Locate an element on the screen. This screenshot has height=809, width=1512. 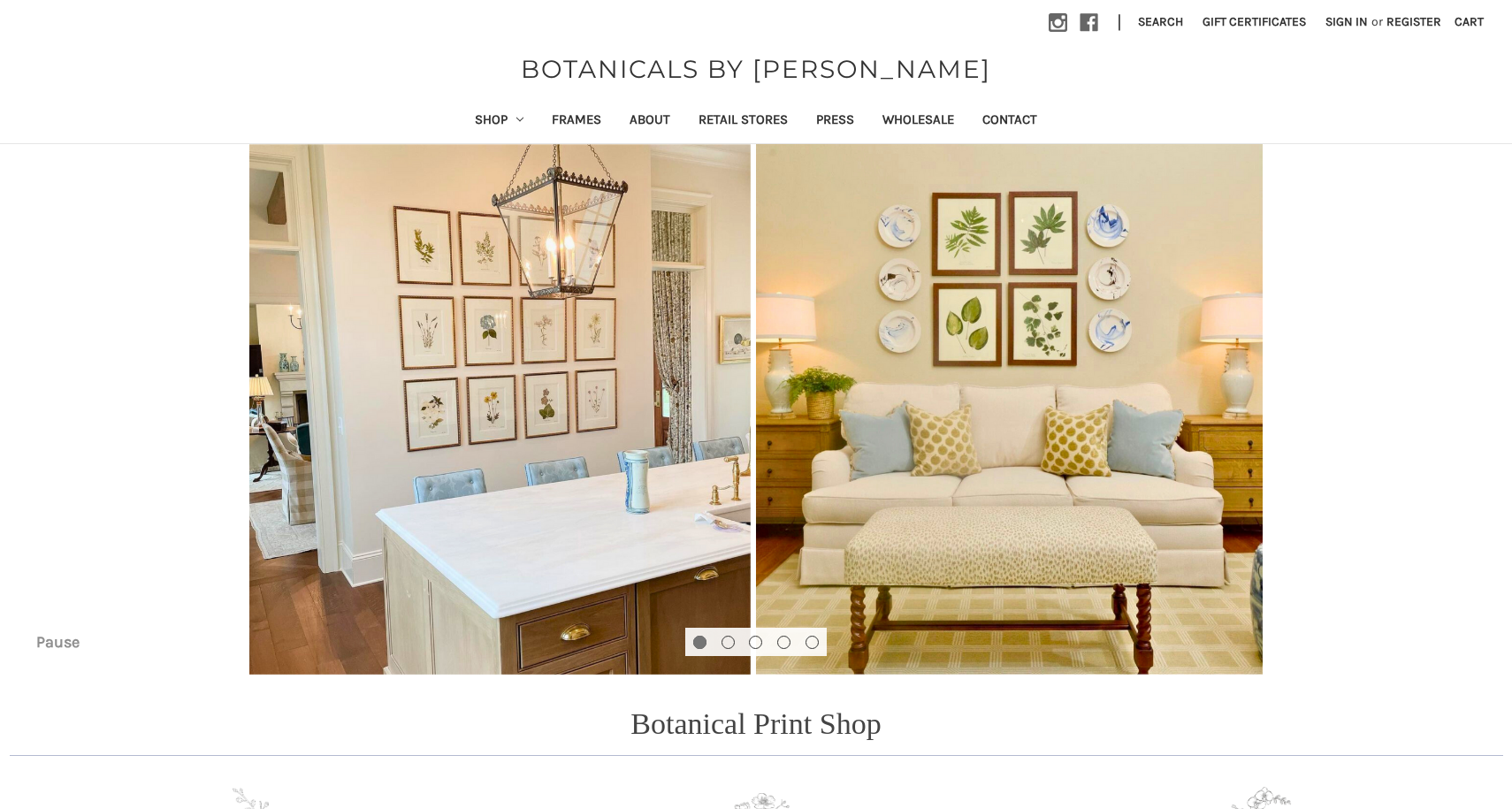
span: Go to slide 4 of 5 is located at coordinates (783, 658).